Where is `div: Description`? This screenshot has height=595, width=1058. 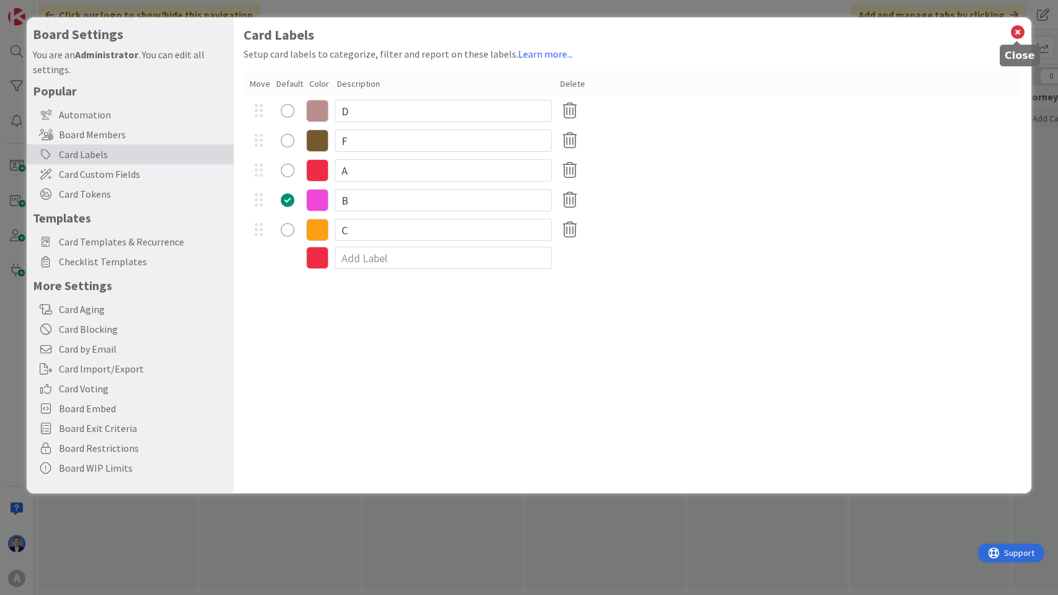
div: Description is located at coordinates (446, 84).